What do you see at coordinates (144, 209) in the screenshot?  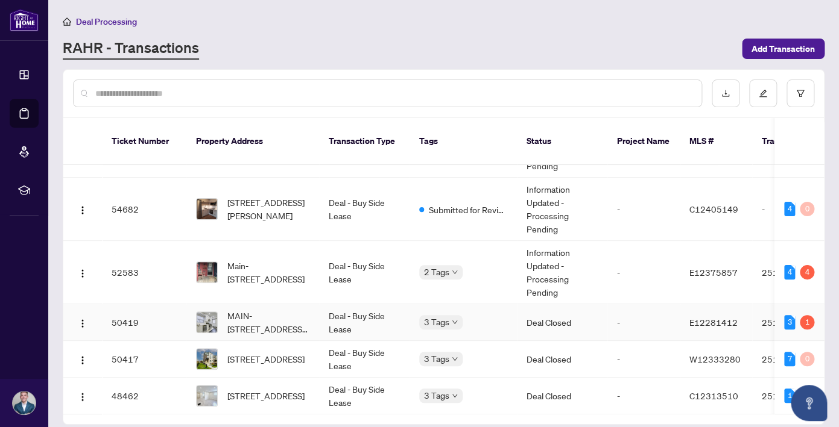 I see `td: 54682` at bounding box center [144, 209].